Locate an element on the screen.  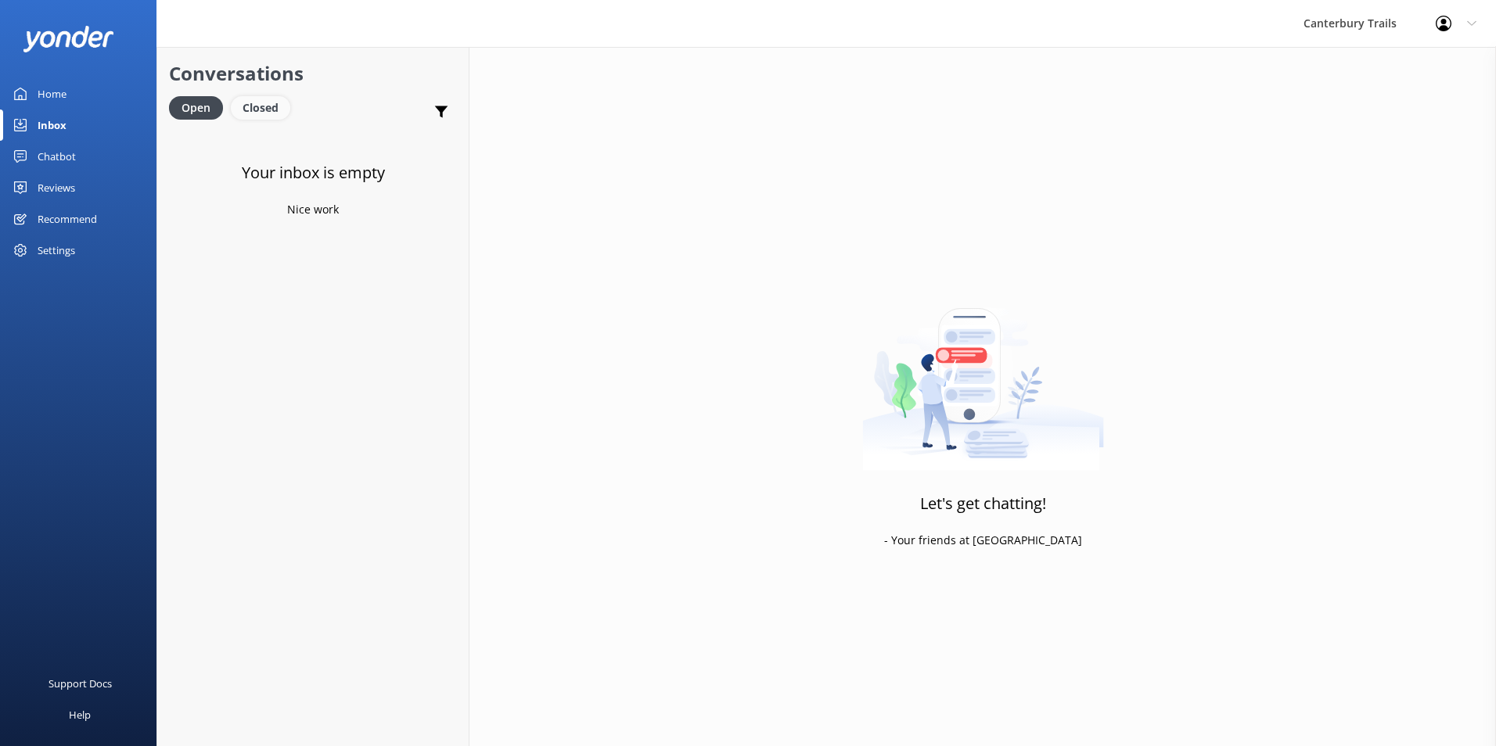
div: Home is located at coordinates (52, 94).